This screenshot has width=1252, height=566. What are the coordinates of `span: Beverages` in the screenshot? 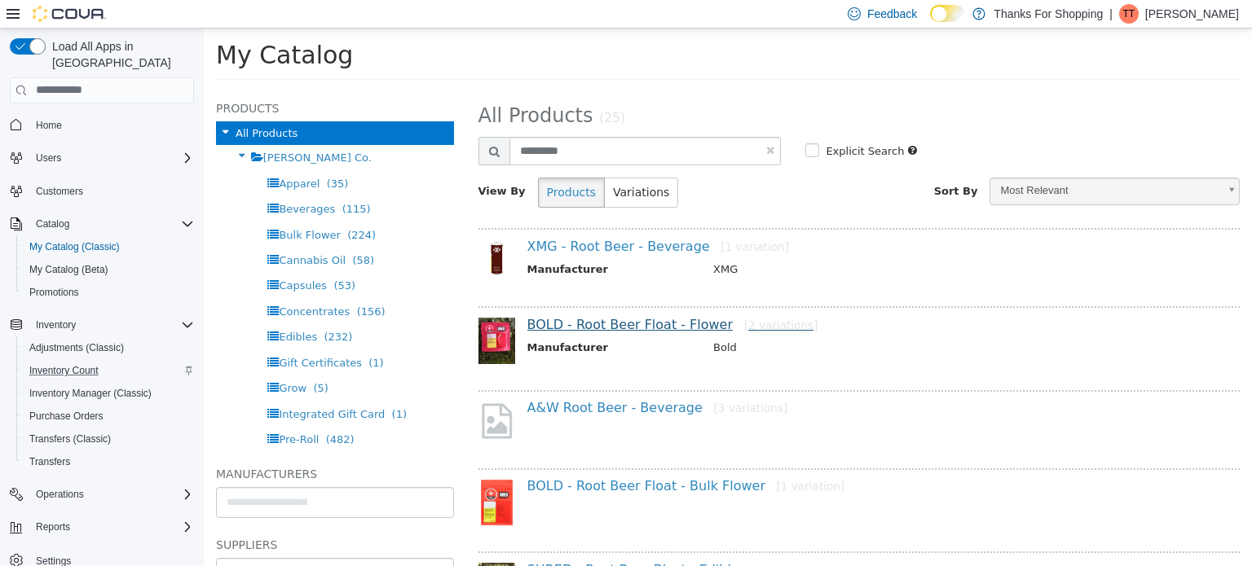 It's located at (103, 180).